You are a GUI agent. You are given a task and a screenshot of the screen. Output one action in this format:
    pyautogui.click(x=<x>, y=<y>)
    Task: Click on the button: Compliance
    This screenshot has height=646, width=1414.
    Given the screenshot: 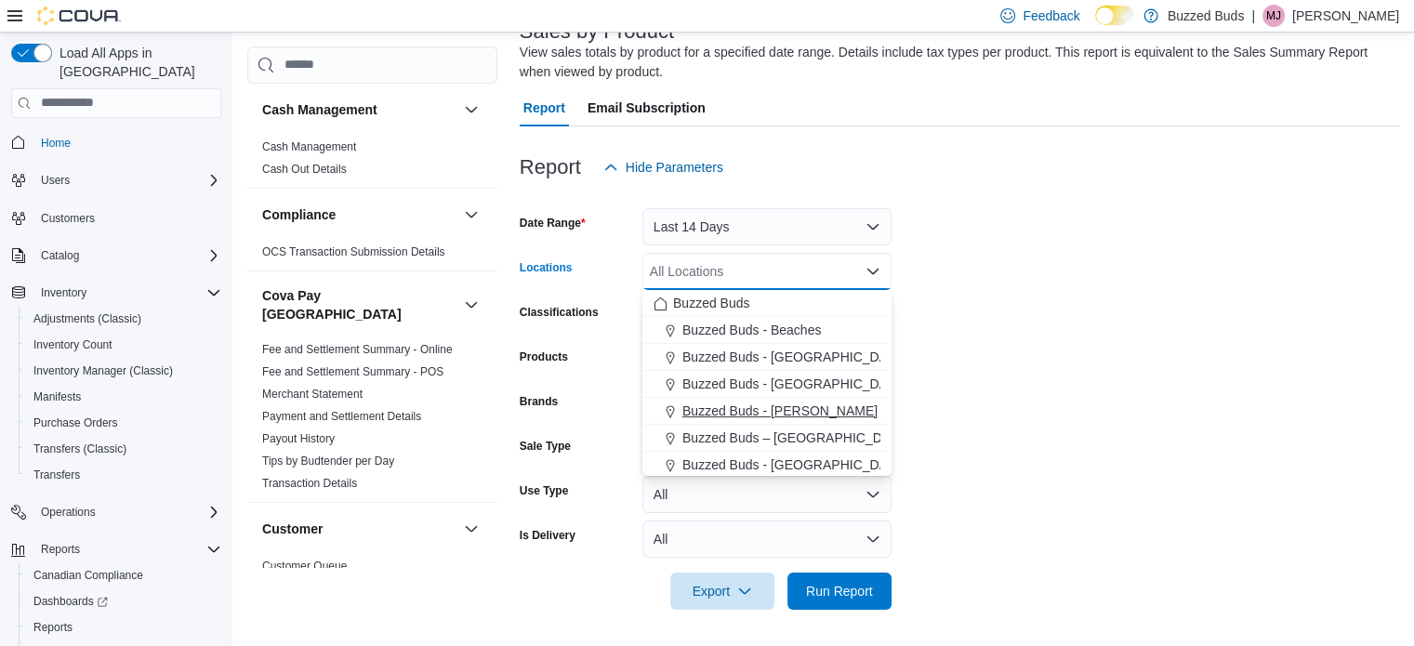 What is the action you would take?
    pyautogui.click(x=471, y=215)
    